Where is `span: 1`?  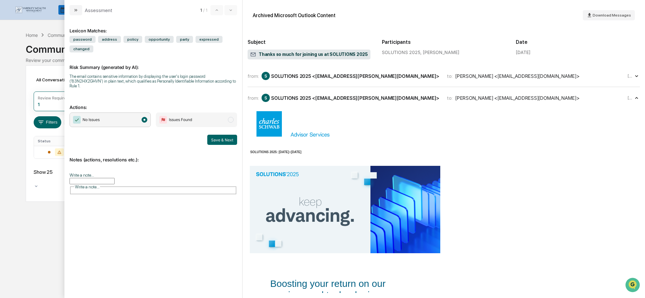
span: 1 is located at coordinates (201, 10).